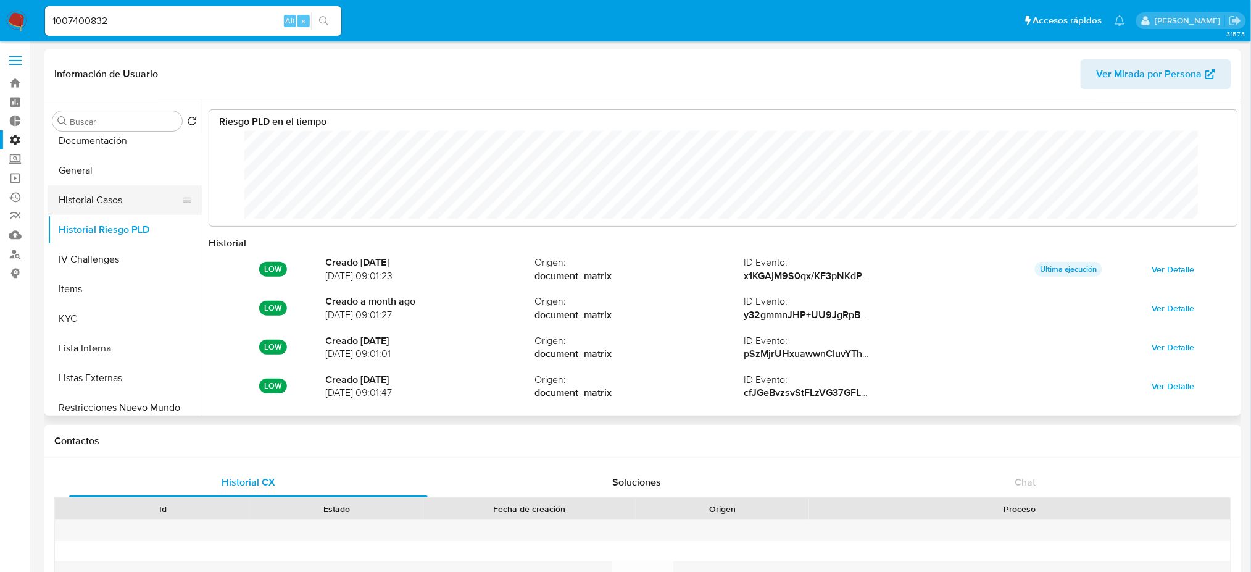  What do you see at coordinates (163, 509) in the screenshot?
I see `div: Id` at bounding box center [163, 509].